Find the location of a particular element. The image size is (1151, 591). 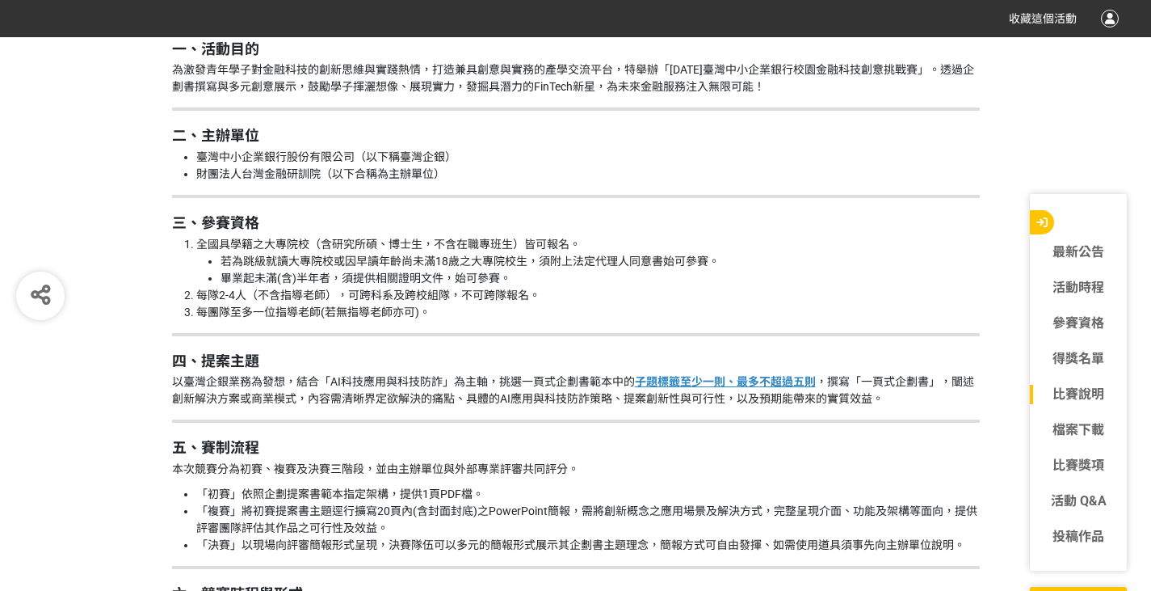

a: 活動 Q&A is located at coordinates (1079, 501).